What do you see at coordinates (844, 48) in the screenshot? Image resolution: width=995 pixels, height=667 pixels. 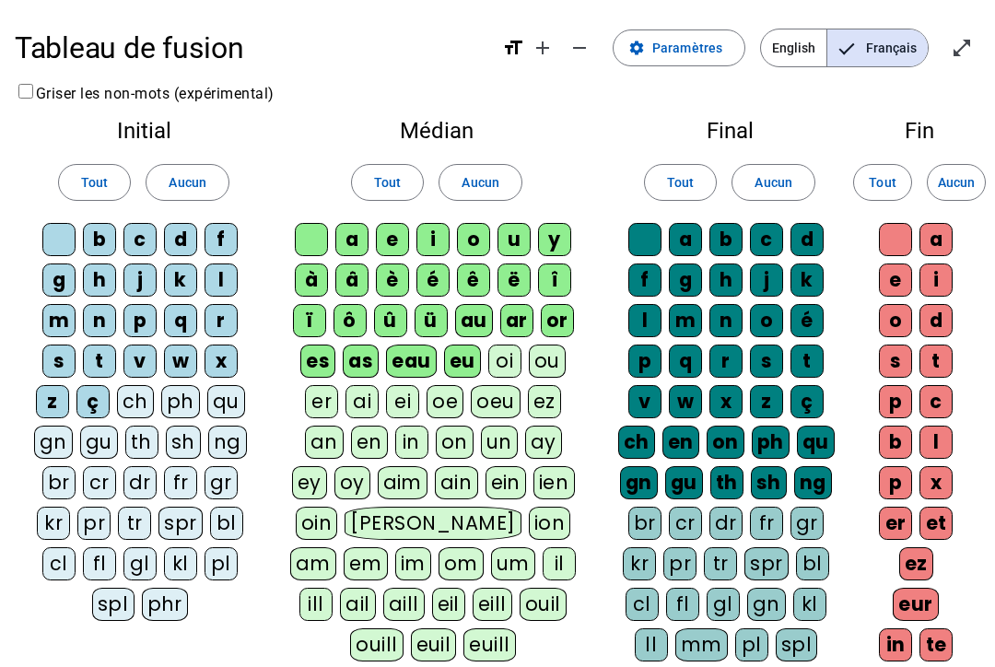 I see `mat-button-toggle-group: Language selection` at bounding box center [844, 48].